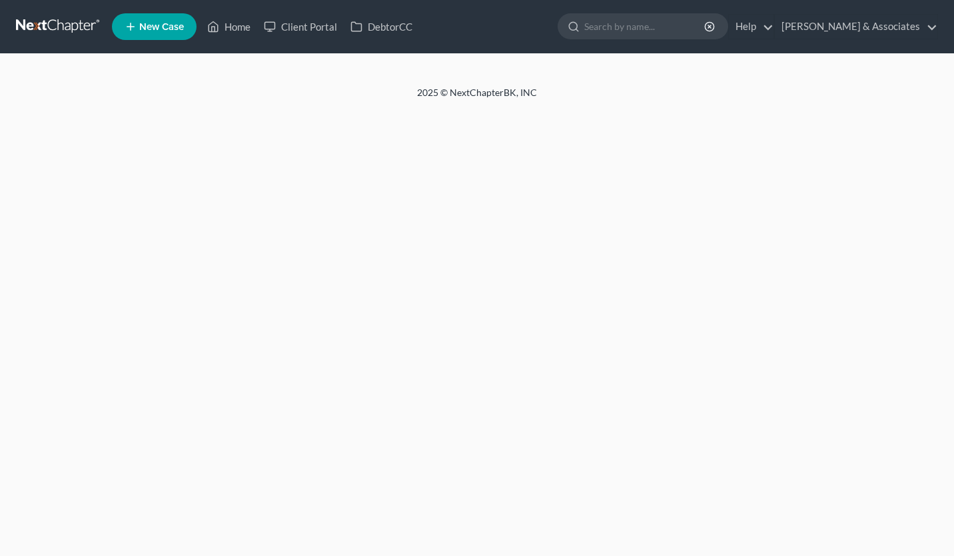  I want to click on input: Search by name..., so click(645, 26).